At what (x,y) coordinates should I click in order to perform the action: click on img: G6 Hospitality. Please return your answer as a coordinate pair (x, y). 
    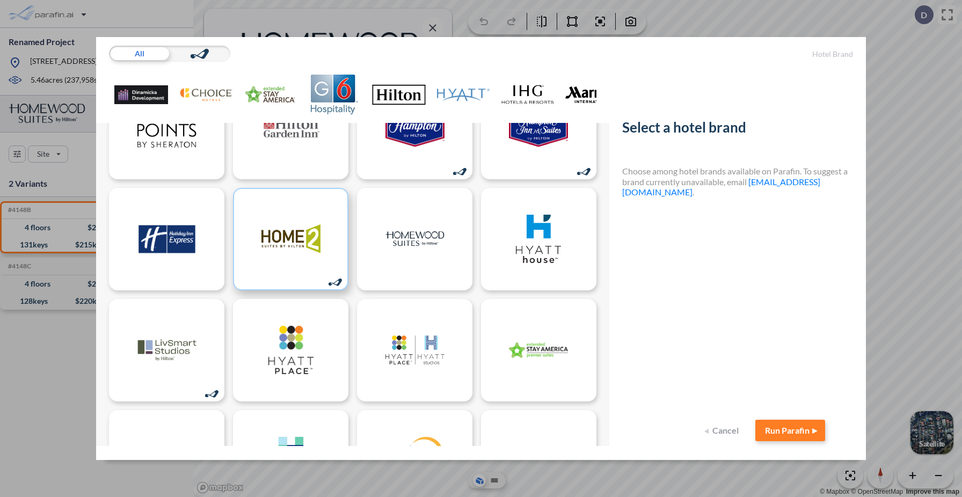
    Looking at the image, I should click on (334, 94).